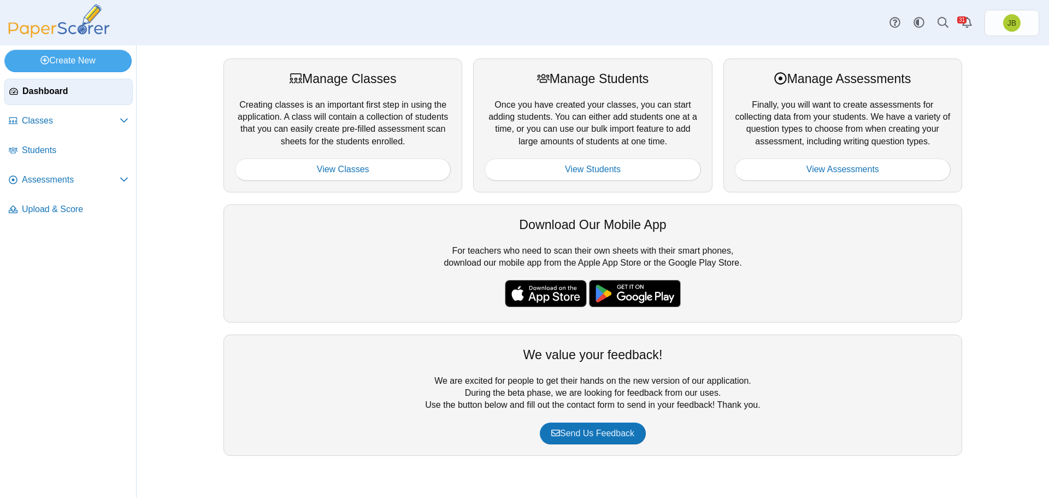 This screenshot has width=1049, height=498. What do you see at coordinates (592, 169) in the screenshot?
I see `a: View Students` at bounding box center [592, 169].